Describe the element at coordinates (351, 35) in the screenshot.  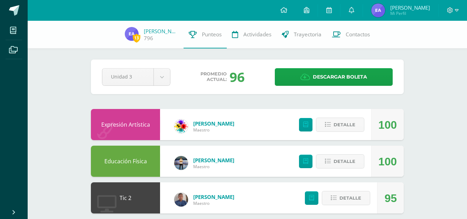
I see `a: Contactos` at that location.